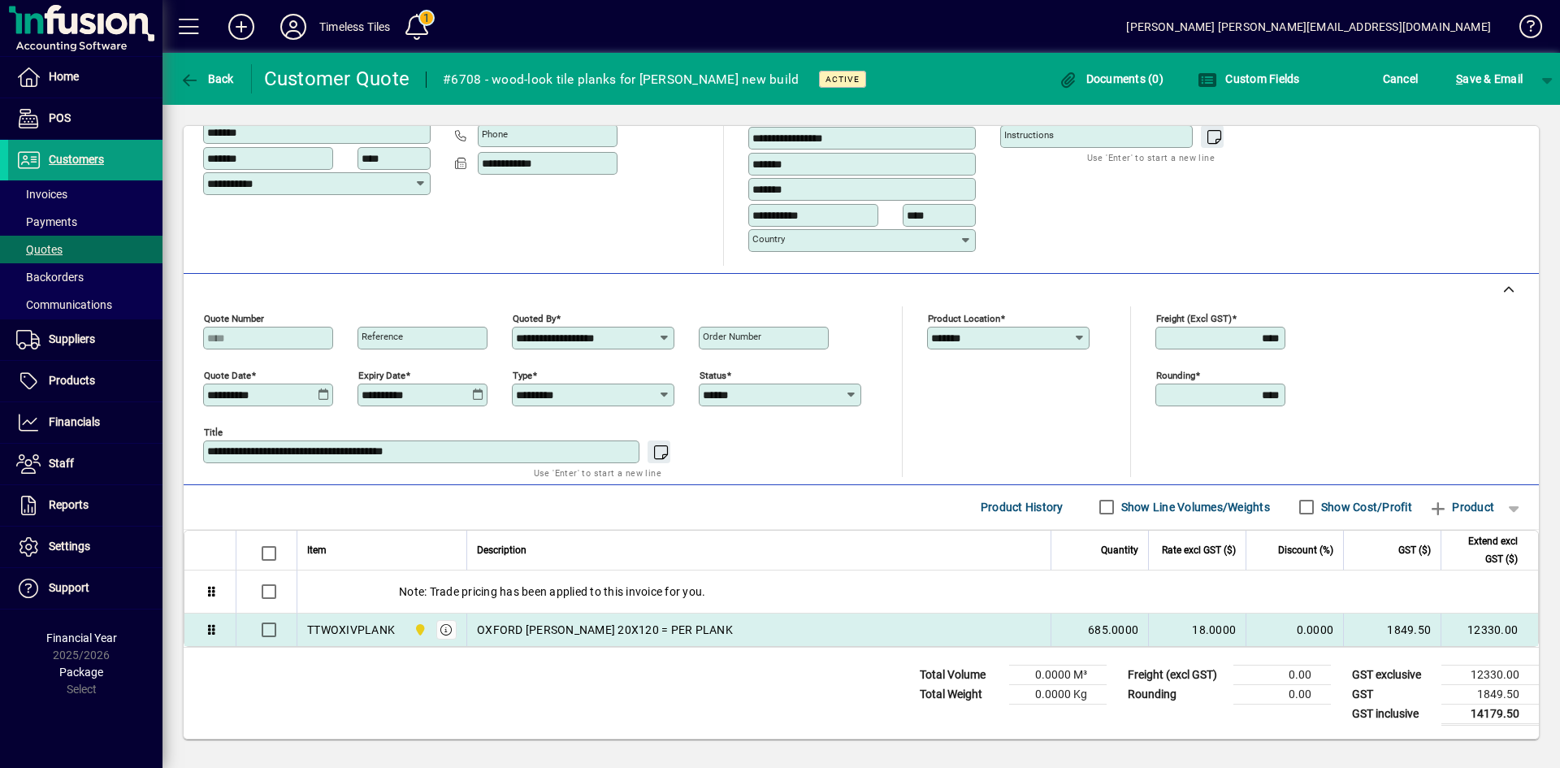 The image size is (1560, 768). I want to click on button: Add, so click(241, 27).